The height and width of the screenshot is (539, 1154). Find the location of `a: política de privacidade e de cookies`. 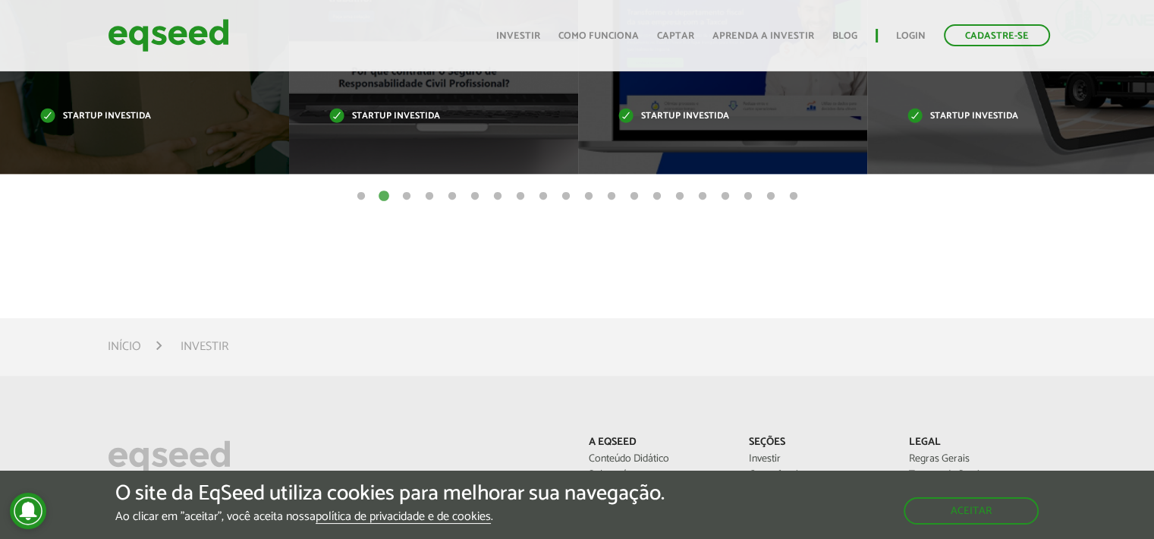

a: política de privacidade e de cookies is located at coordinates (403, 517).